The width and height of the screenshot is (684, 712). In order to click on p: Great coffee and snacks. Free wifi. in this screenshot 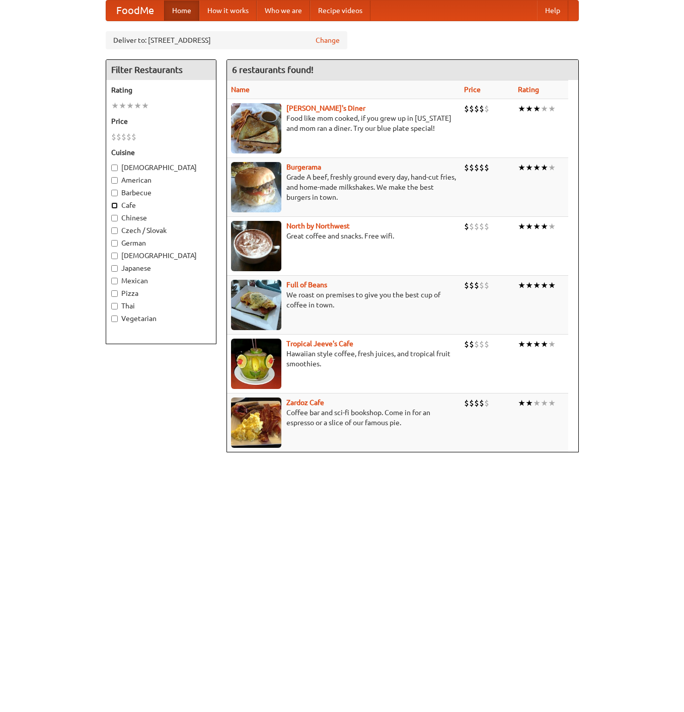, I will do `click(343, 236)`.